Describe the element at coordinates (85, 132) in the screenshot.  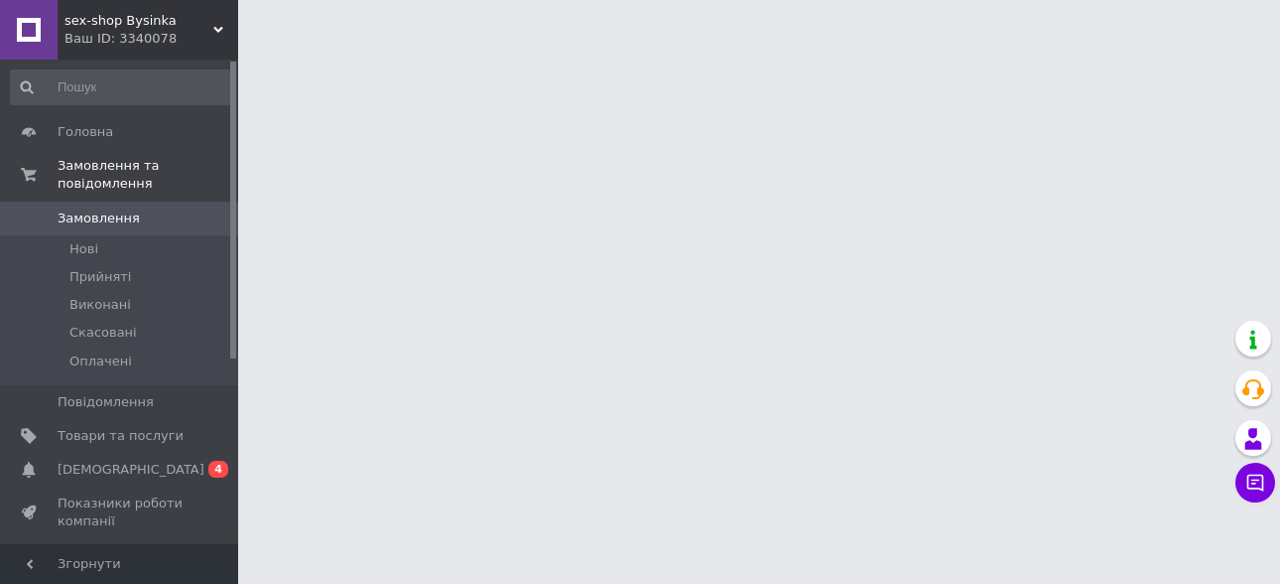
I see `span: Головна` at that location.